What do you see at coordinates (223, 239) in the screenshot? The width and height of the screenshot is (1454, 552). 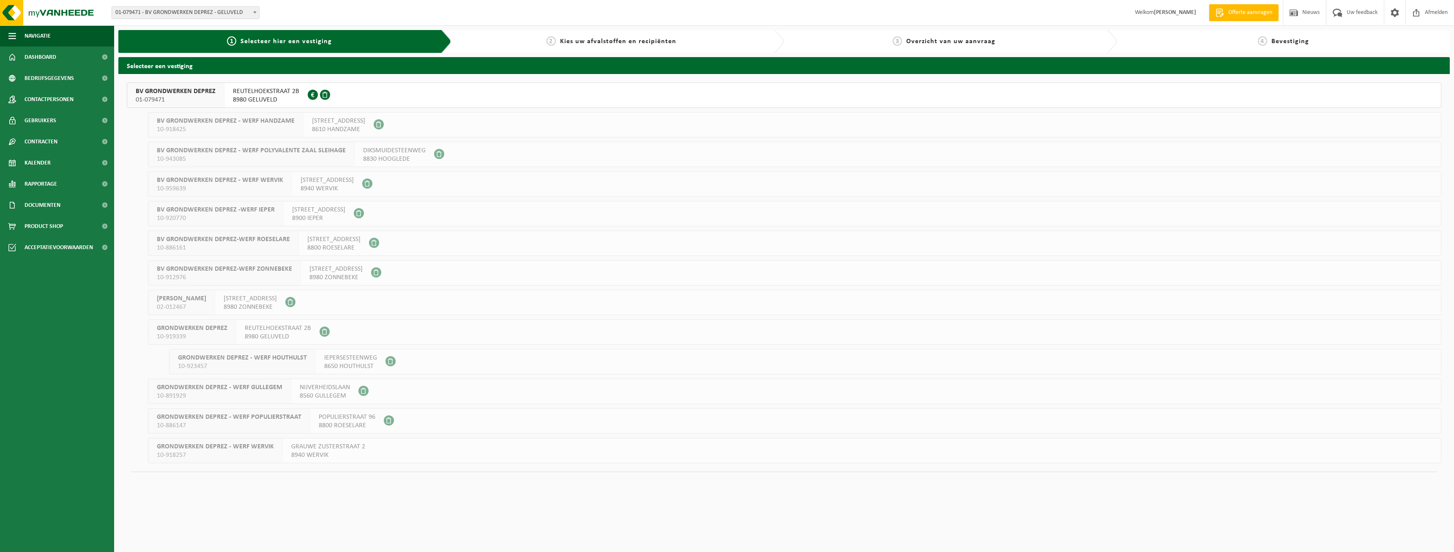 I see `span: BV GRONDWERKEN DEPREZ-WERF ROESELARE` at bounding box center [223, 239].